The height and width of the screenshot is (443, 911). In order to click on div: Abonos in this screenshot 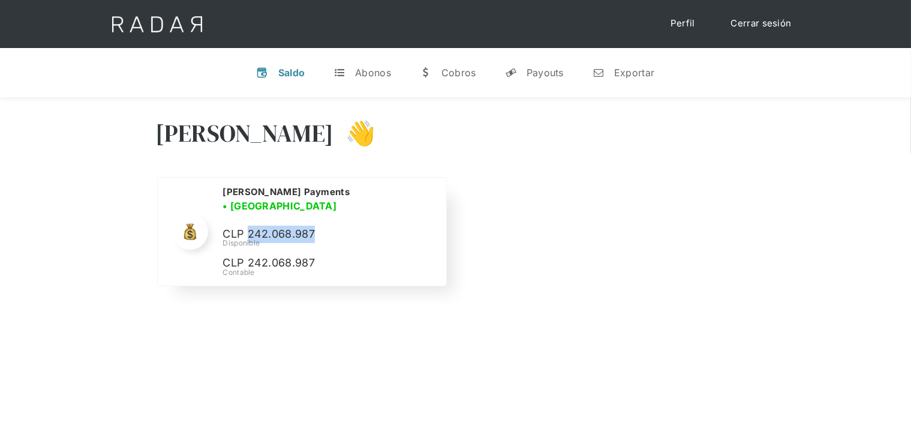, I will do `click(373, 73)`.